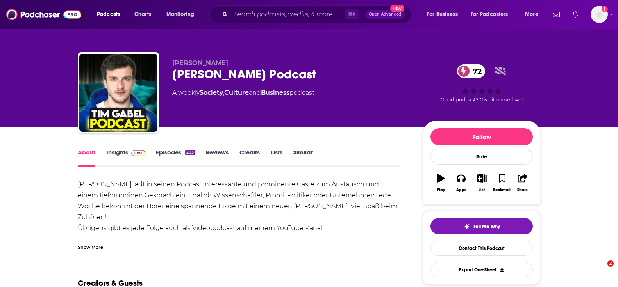  What do you see at coordinates (502, 190) in the screenshot?
I see `div: Bookmark` at bounding box center [502, 190].